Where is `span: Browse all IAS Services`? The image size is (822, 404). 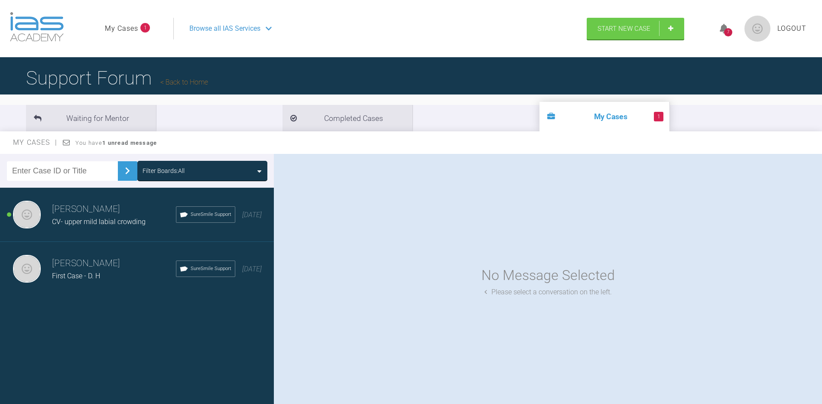 span: Browse all IAS Services is located at coordinates (225, 29).